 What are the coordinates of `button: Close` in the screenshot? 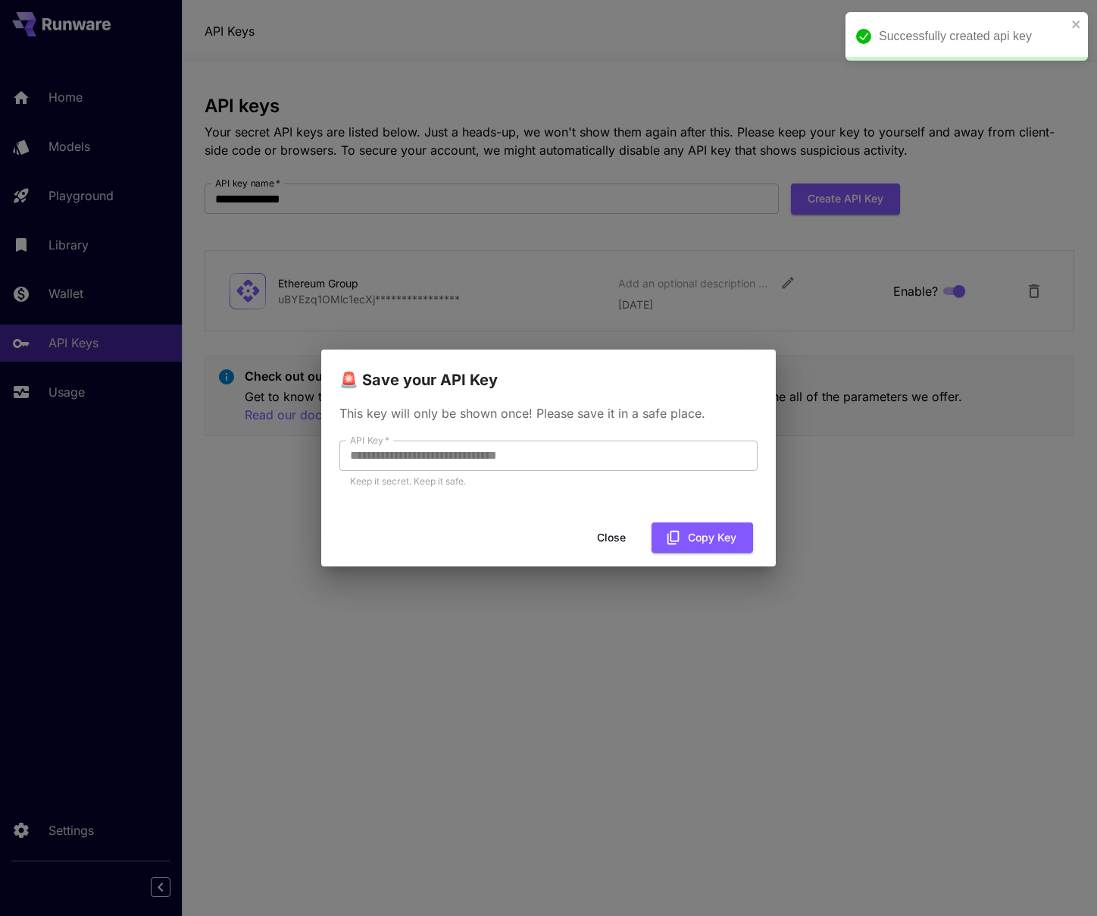 It's located at (612, 537).